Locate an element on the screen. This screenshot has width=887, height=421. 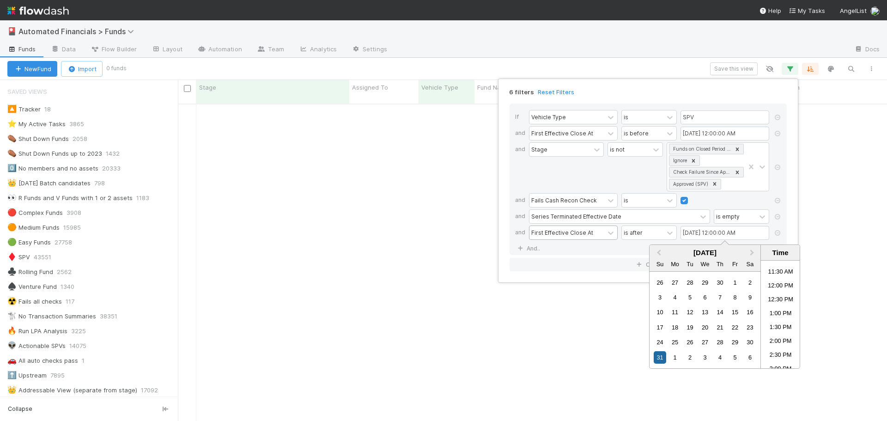
div: is not is located at coordinates (617, 149).